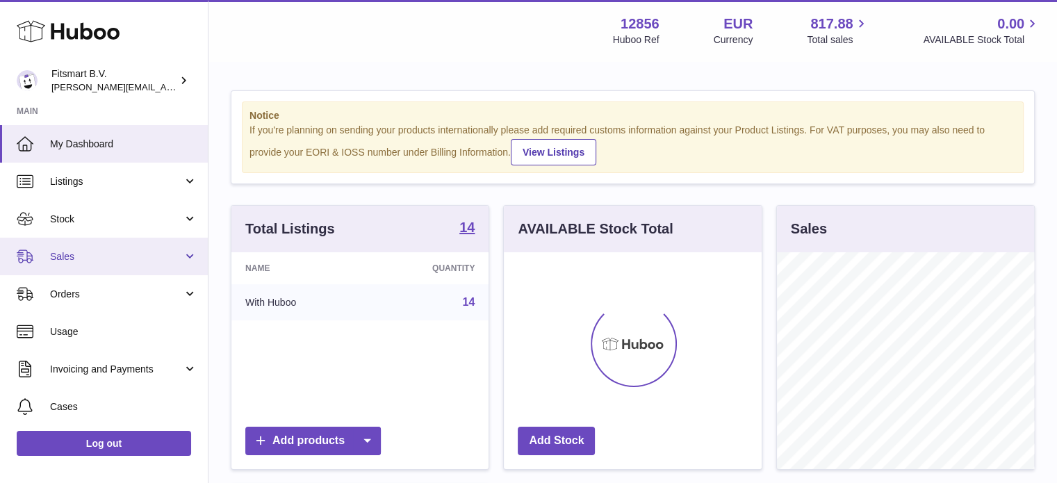 This screenshot has height=483, width=1057. I want to click on strong: 12856, so click(640, 24).